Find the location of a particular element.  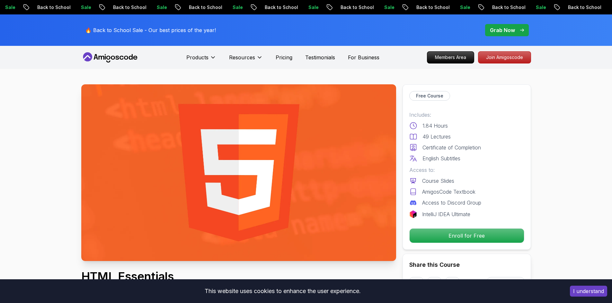

p: Free Course is located at coordinates (429, 96).